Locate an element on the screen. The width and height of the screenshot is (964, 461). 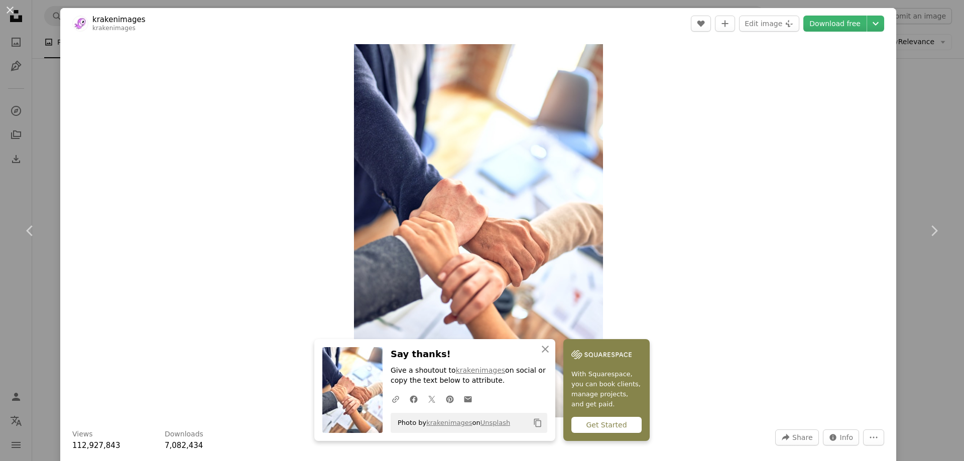
a: Go to krakenimages's profile is located at coordinates (80, 24).